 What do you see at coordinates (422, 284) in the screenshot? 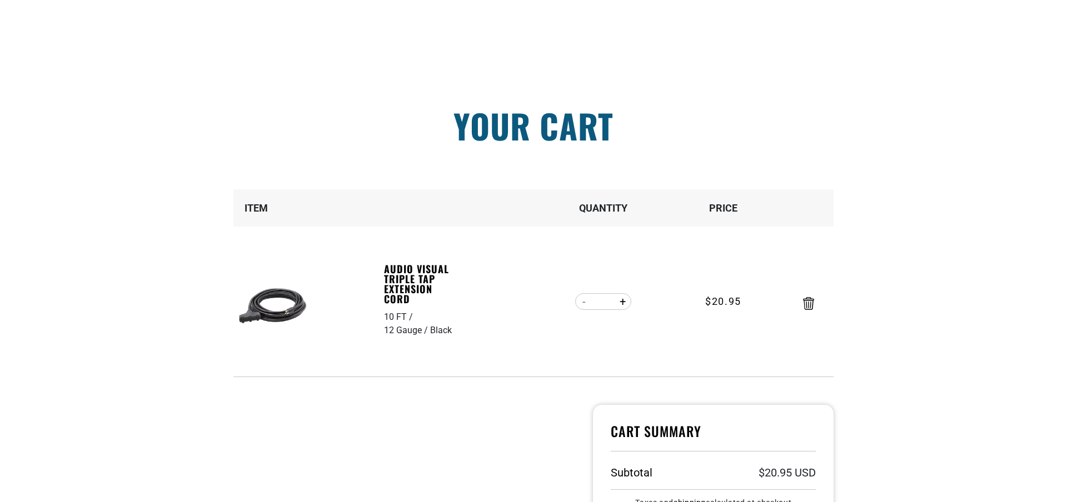
I see `a: Audio Visual Triple Tap Extension Cord` at bounding box center [422, 284].